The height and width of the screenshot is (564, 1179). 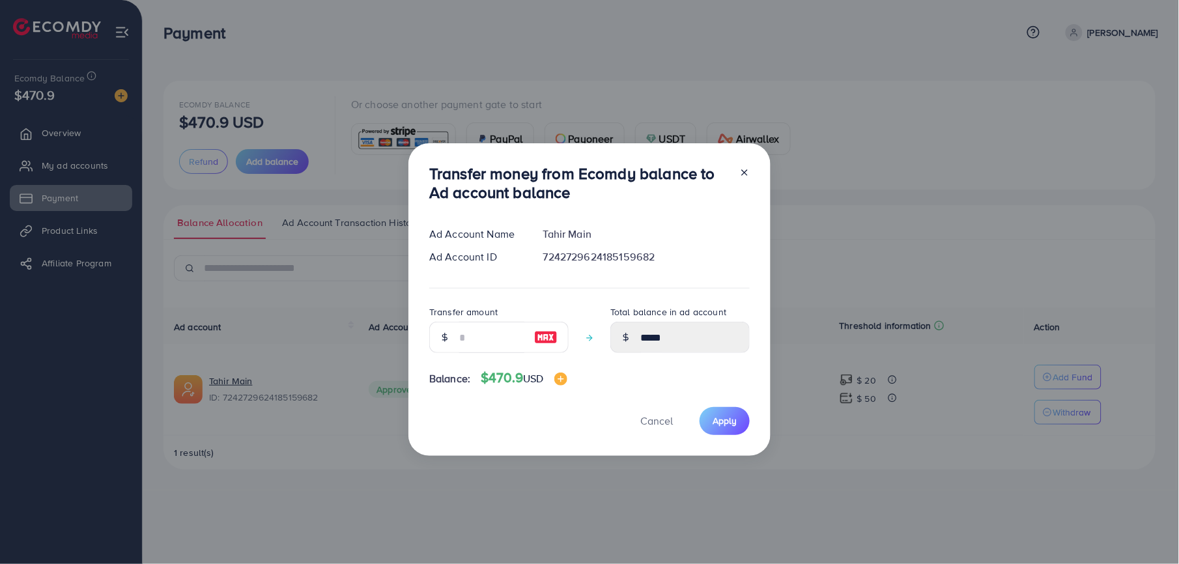 I want to click on h3: Transfer money from Ecomdy balance to Ad account balance, so click(x=579, y=183).